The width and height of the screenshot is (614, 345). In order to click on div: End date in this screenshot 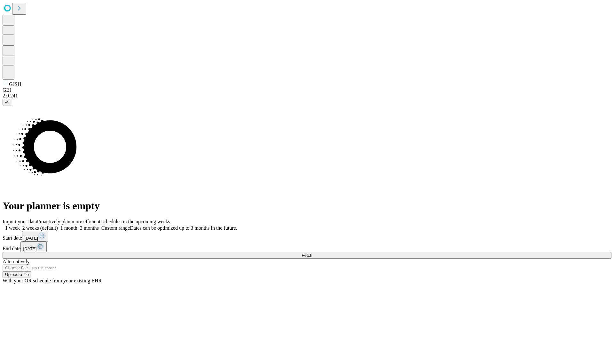, I will do `click(307, 247)`.